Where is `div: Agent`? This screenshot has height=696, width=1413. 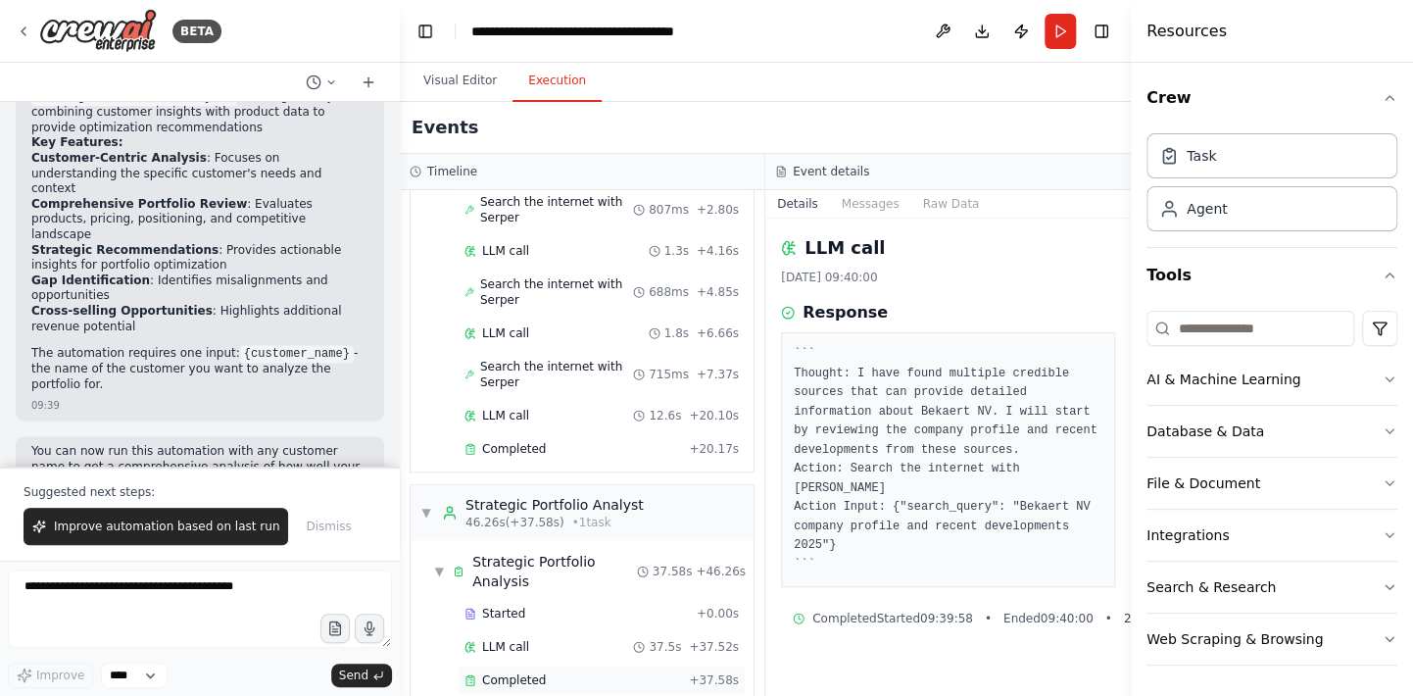 div: Agent is located at coordinates (1207, 209).